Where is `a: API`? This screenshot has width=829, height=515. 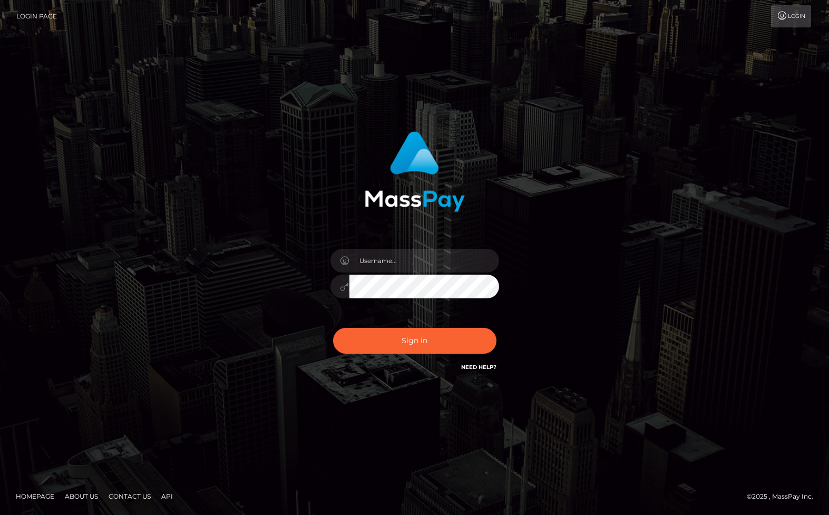 a: API is located at coordinates (167, 496).